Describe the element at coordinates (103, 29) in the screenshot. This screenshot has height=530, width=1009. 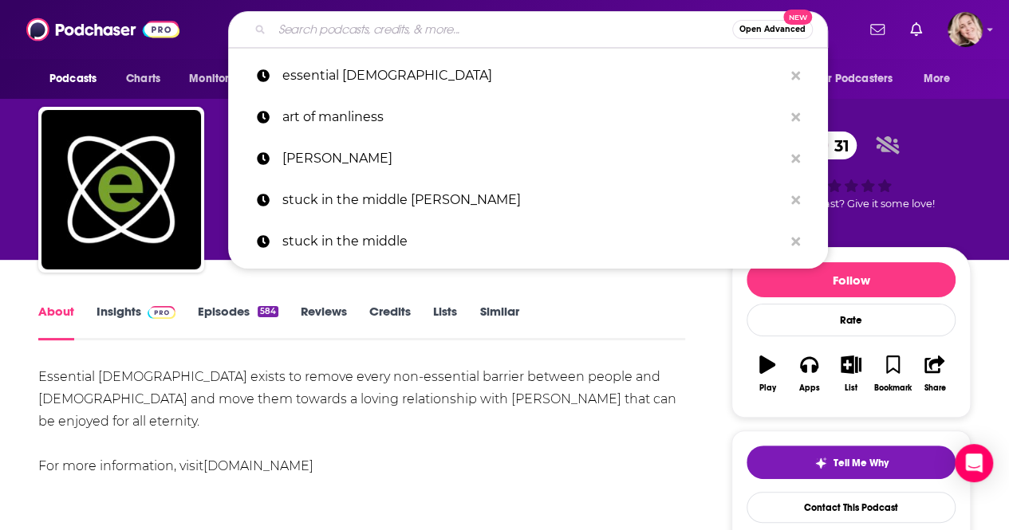
I see `img: Podchaser - Follow, Share and Rate Podcasts` at that location.